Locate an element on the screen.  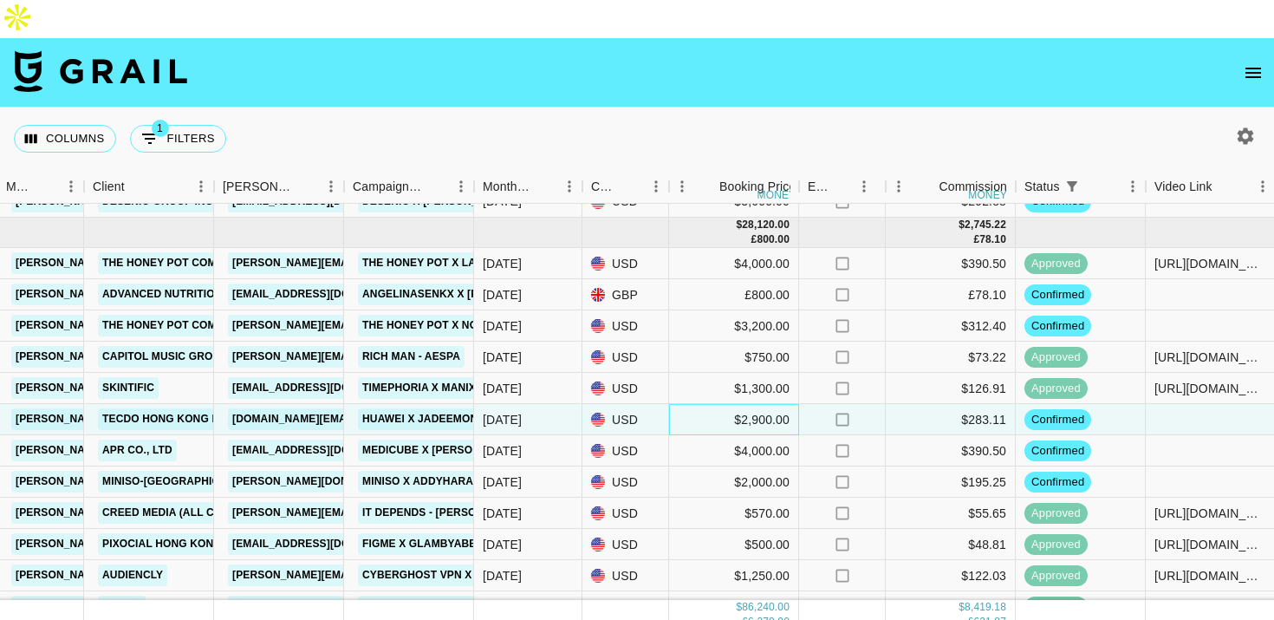
a: The Honey Pot x Notclarabell is located at coordinates (455, 325).